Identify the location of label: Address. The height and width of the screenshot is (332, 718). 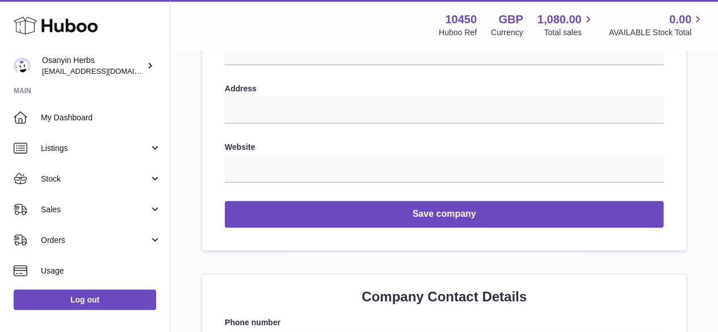
(444, 89).